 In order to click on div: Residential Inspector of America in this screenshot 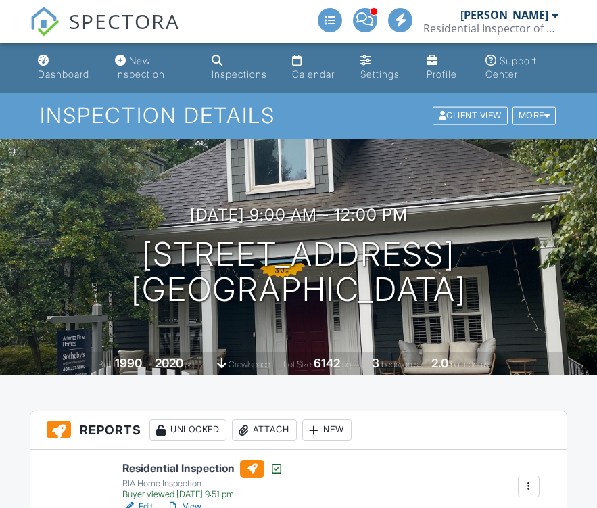, I will do `click(491, 28)`.